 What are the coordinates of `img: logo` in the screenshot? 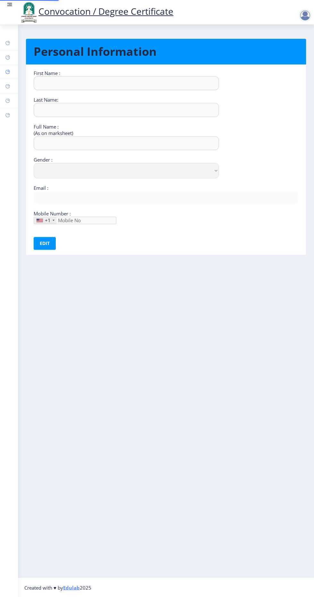 It's located at (29, 12).